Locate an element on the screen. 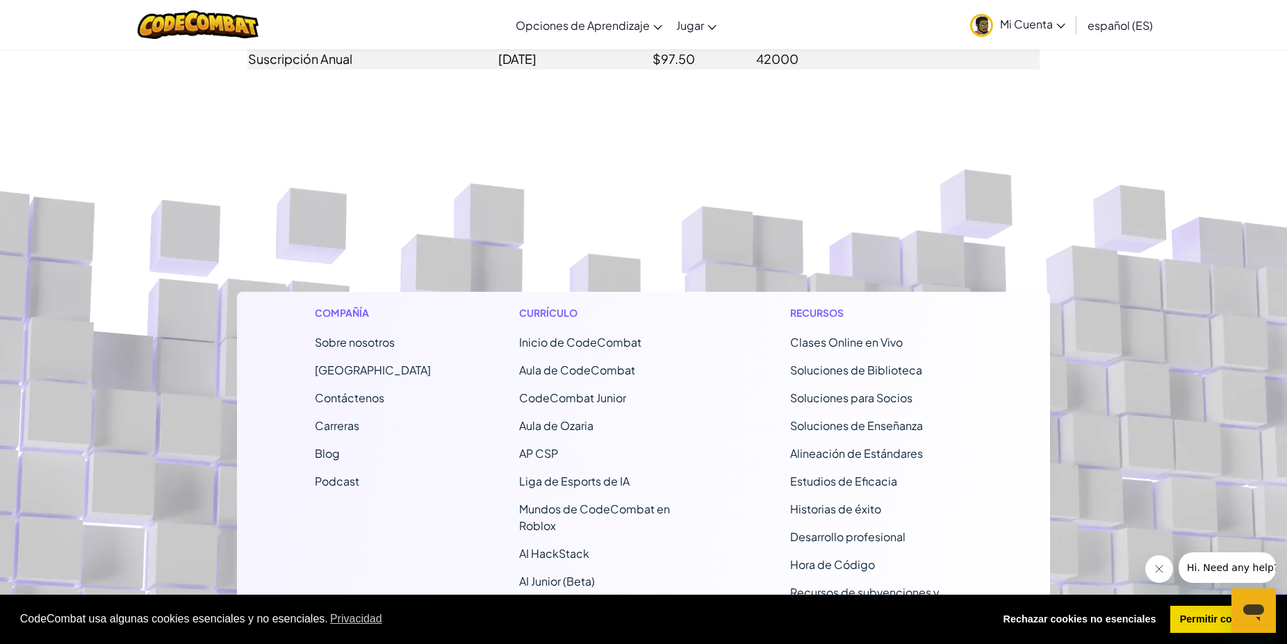 The width and height of the screenshot is (1287, 644). a: Recursos de subvenciones y financiamiento is located at coordinates (864, 600).